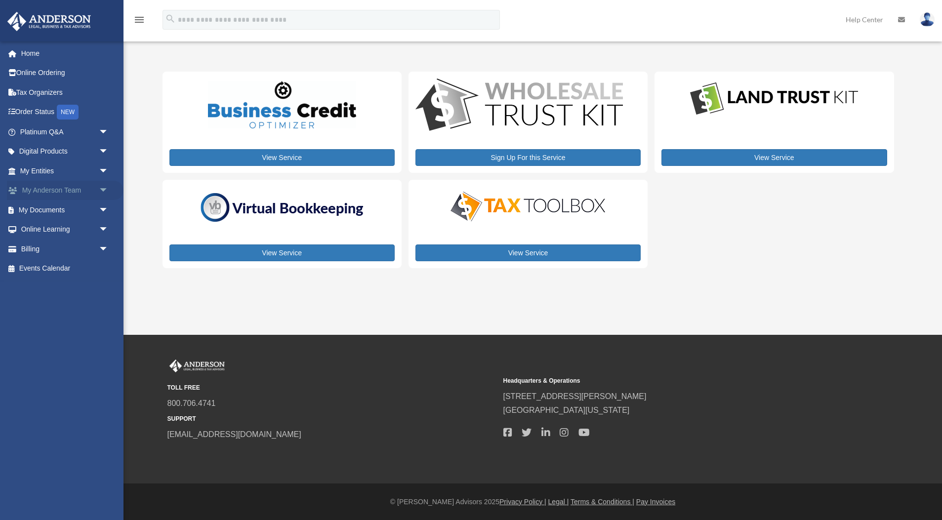  What do you see at coordinates (65, 230) in the screenshot?
I see `a: Online Learningarrow_drop_down` at bounding box center [65, 230].